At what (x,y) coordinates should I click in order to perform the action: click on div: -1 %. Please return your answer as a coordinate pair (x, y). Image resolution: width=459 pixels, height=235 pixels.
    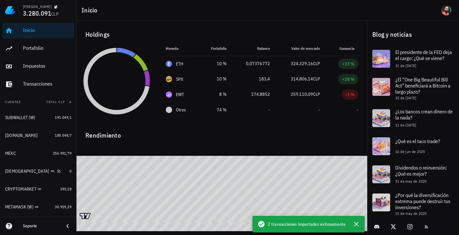
    Looking at the image, I should click on (350, 94).